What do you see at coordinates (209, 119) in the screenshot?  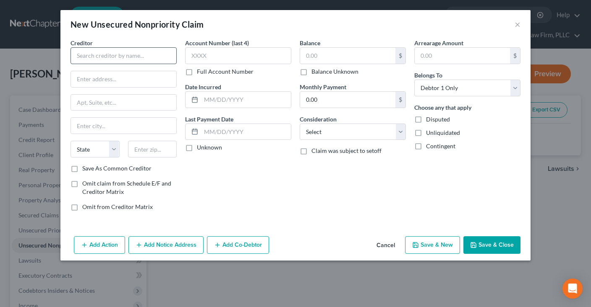 I see `label: Last Payment Date` at bounding box center [209, 119].